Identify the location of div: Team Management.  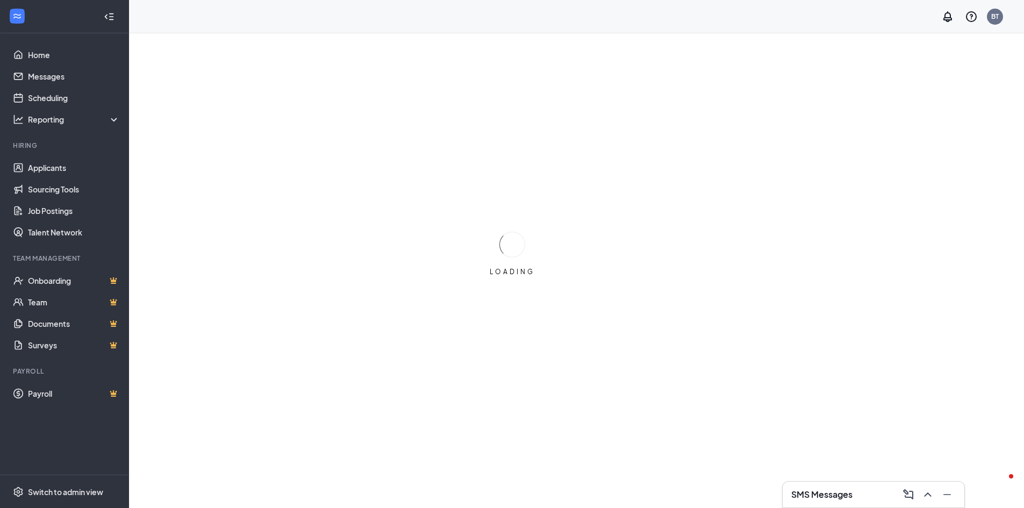
(65, 258).